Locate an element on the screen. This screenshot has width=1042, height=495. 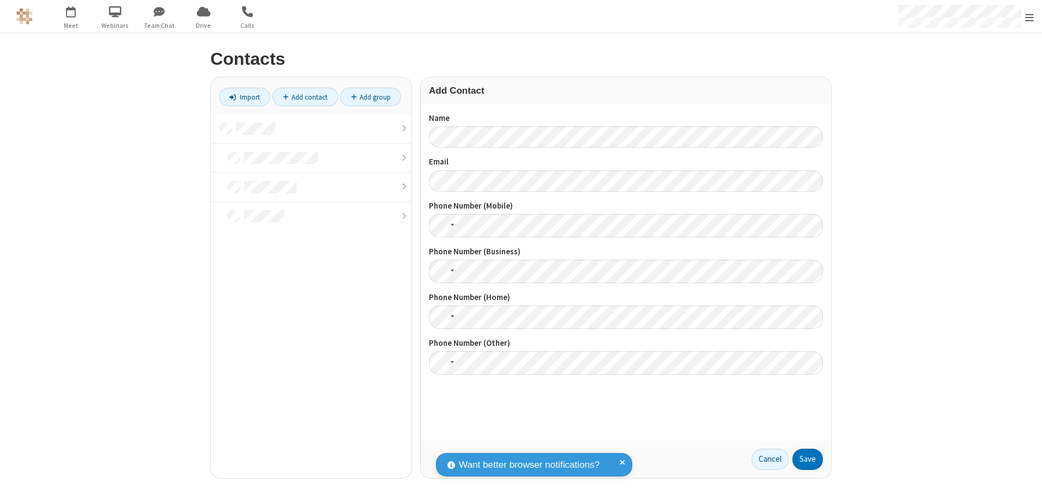
h2: Contacts is located at coordinates (521, 59).